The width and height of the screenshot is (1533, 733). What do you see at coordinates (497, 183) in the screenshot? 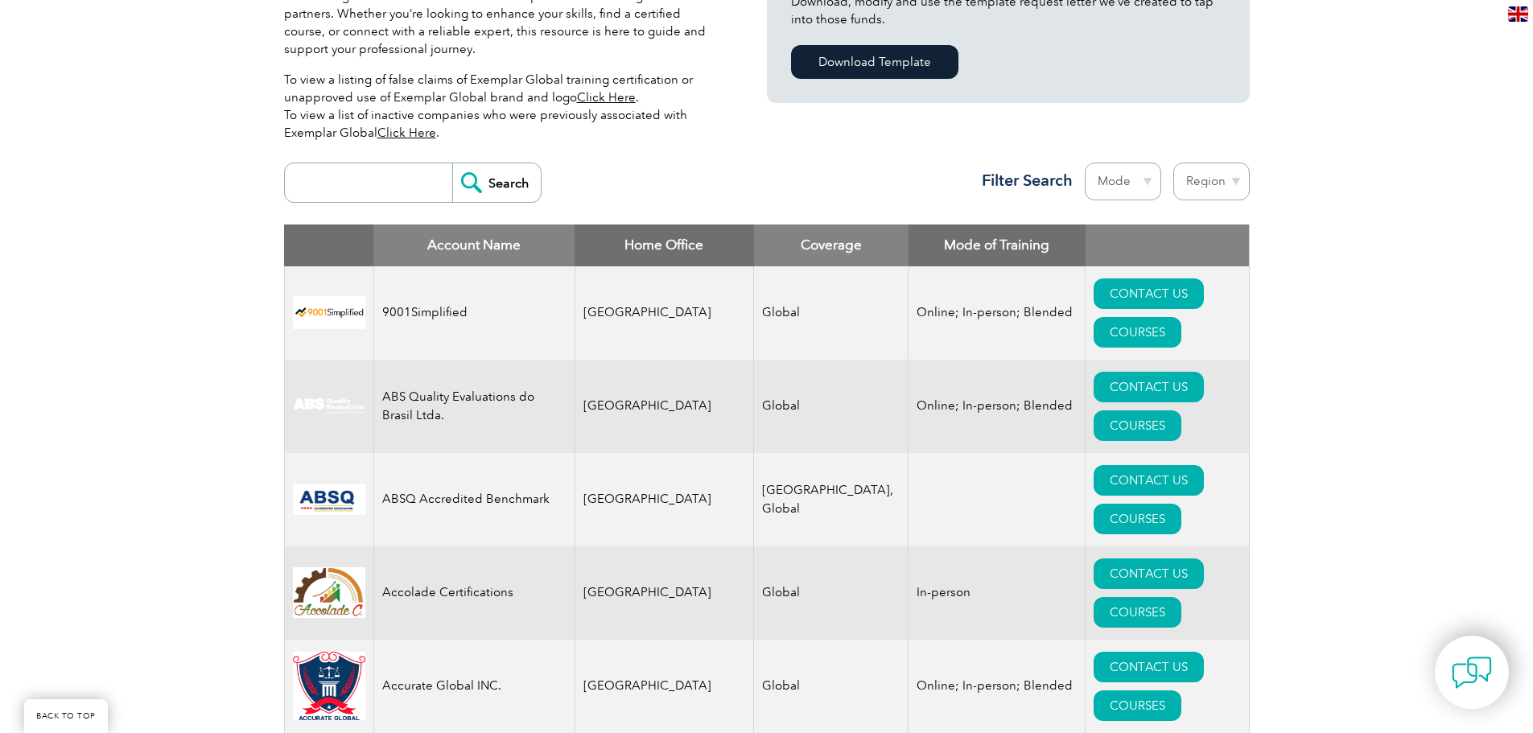
I see `input: Search` at bounding box center [497, 183].